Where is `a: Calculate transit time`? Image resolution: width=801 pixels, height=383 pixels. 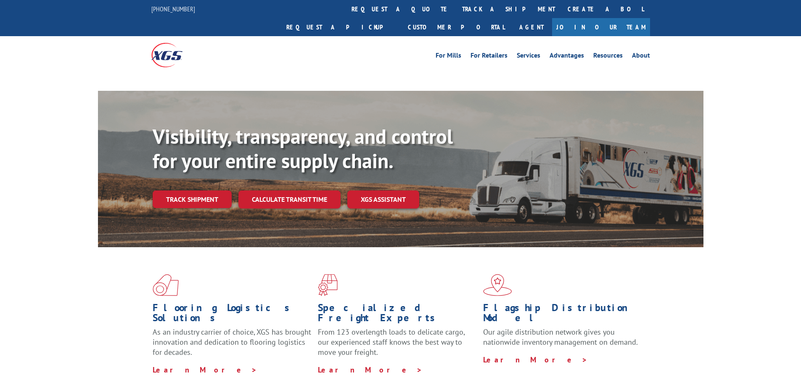 a: Calculate transit time is located at coordinates (289, 199).